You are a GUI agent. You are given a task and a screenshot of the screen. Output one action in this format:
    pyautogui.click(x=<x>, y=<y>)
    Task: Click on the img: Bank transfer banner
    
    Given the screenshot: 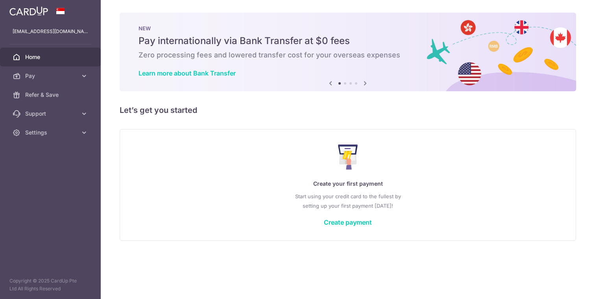 What is the action you would take?
    pyautogui.click(x=348, y=52)
    